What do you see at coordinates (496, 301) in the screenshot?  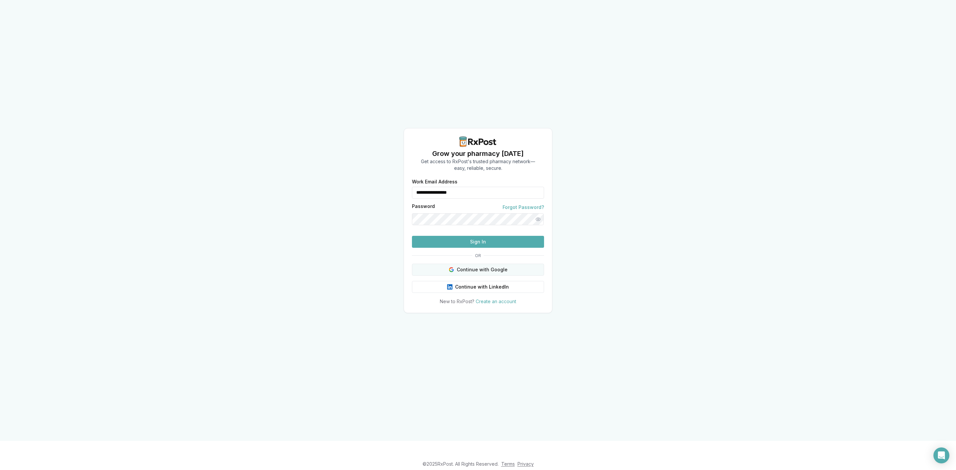 I see `a: Create an account` at bounding box center [496, 301].